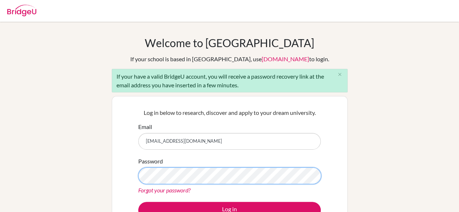 This screenshot has height=212, width=459. I want to click on label: Password, so click(151, 161).